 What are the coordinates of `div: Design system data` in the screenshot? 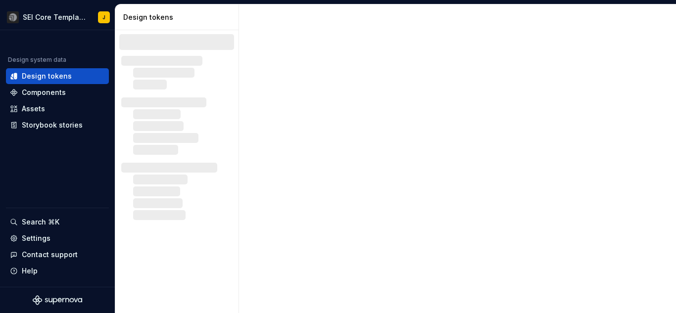 It's located at (37, 60).